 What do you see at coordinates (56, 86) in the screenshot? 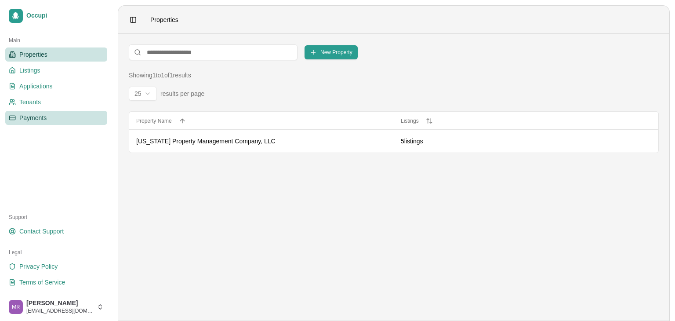
I see `a: Applications` at bounding box center [56, 86].